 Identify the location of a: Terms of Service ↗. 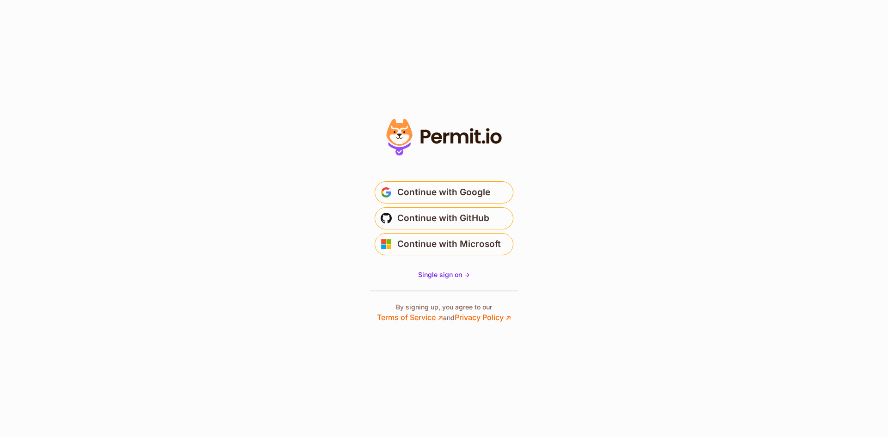
(410, 317).